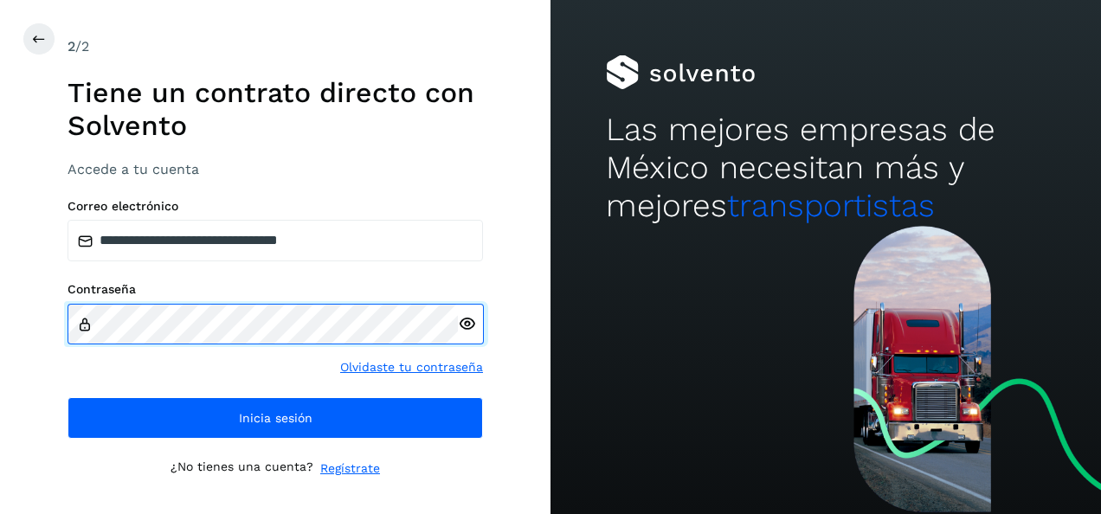 The image size is (1101, 514). What do you see at coordinates (826, 168) in the screenshot?
I see `h2: Las mejores empresas de México necesitan más y mejores` at bounding box center [826, 168].